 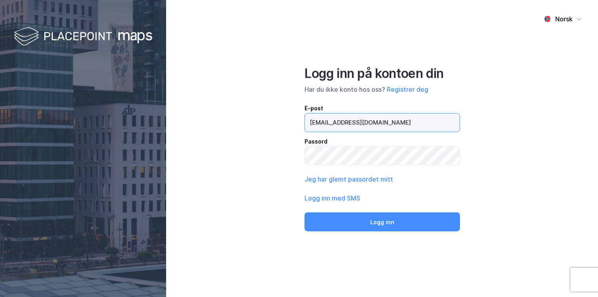 I want to click on button: Registrer deg, so click(x=407, y=89).